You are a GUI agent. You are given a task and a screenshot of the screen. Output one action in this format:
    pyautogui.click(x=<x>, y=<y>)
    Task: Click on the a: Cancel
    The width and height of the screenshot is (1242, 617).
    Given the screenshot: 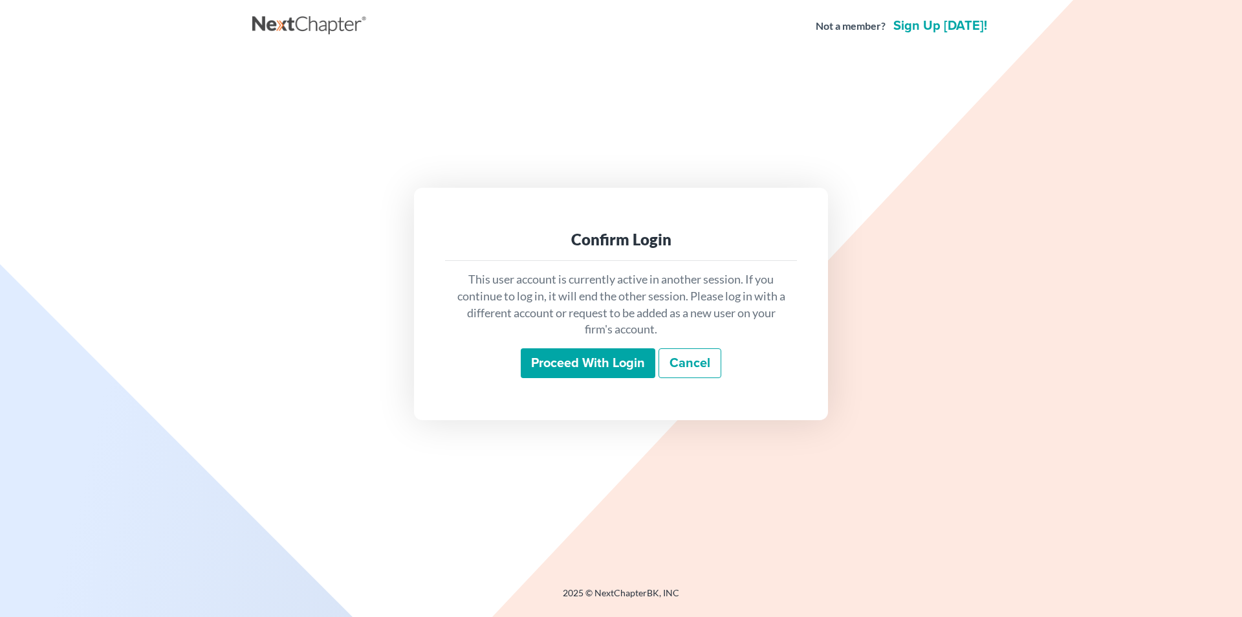 What is the action you would take?
    pyautogui.click(x=690, y=363)
    